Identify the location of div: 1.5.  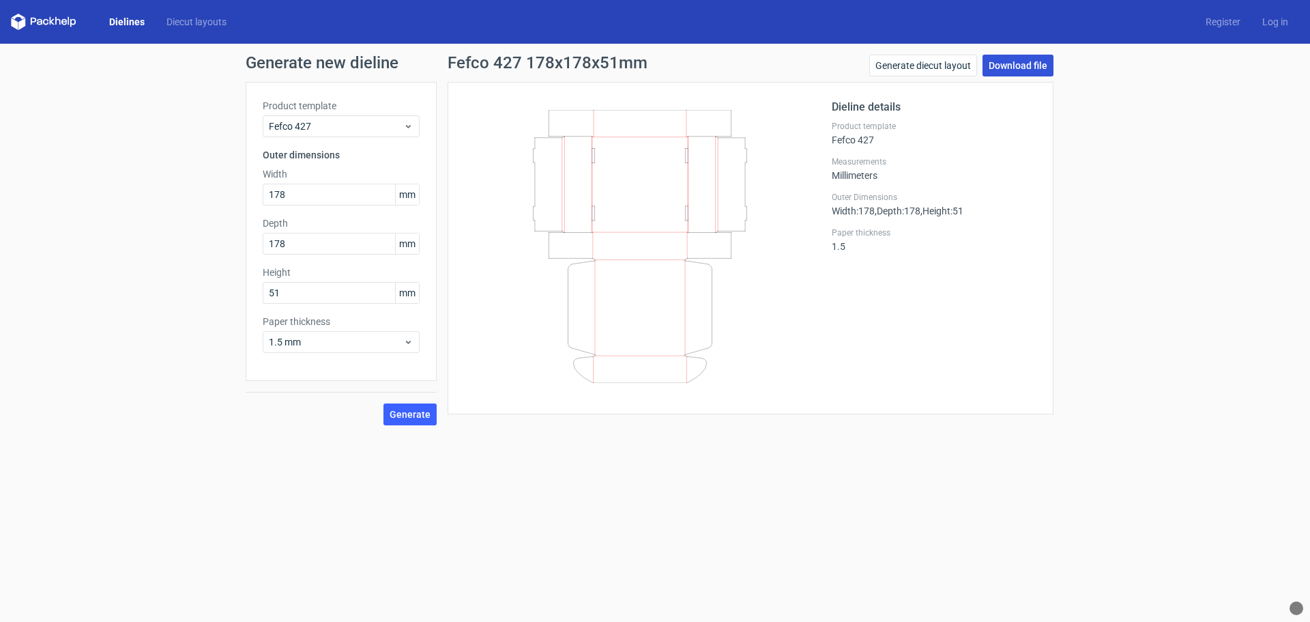
(934, 240).